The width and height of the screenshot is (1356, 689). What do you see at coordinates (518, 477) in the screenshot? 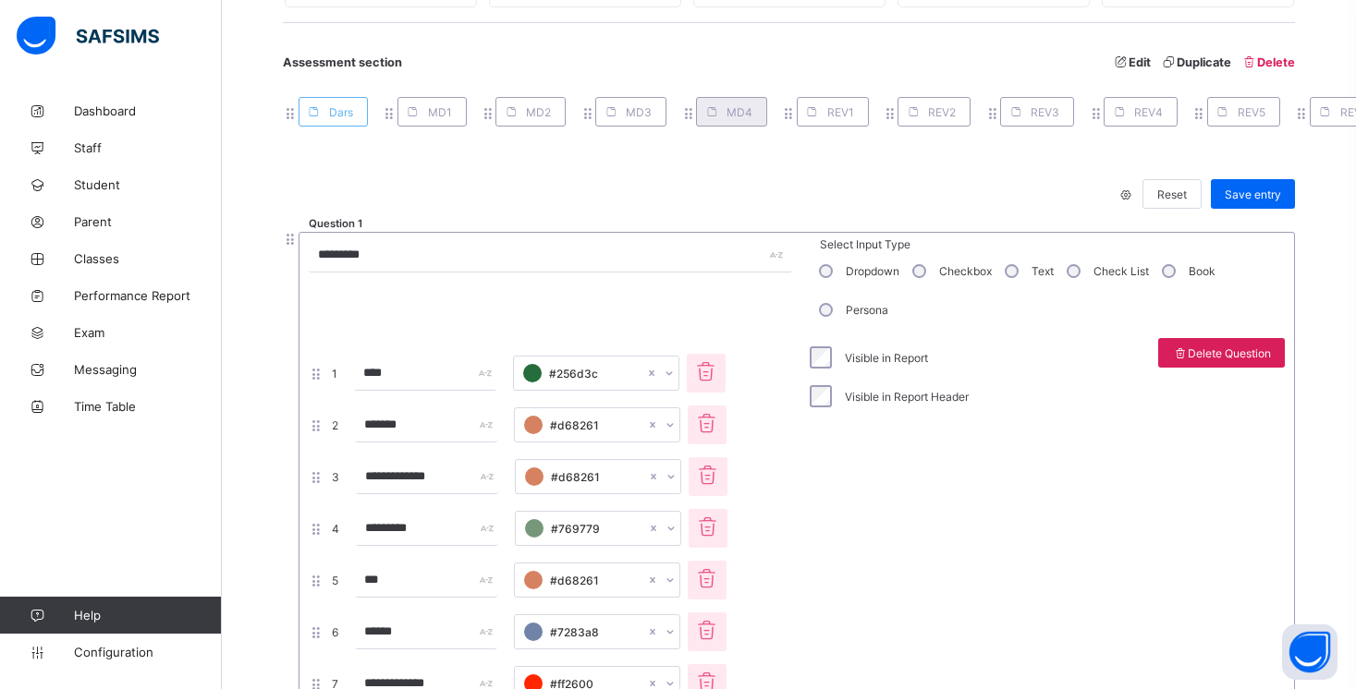
I see `span: 3` at bounding box center [518, 477].